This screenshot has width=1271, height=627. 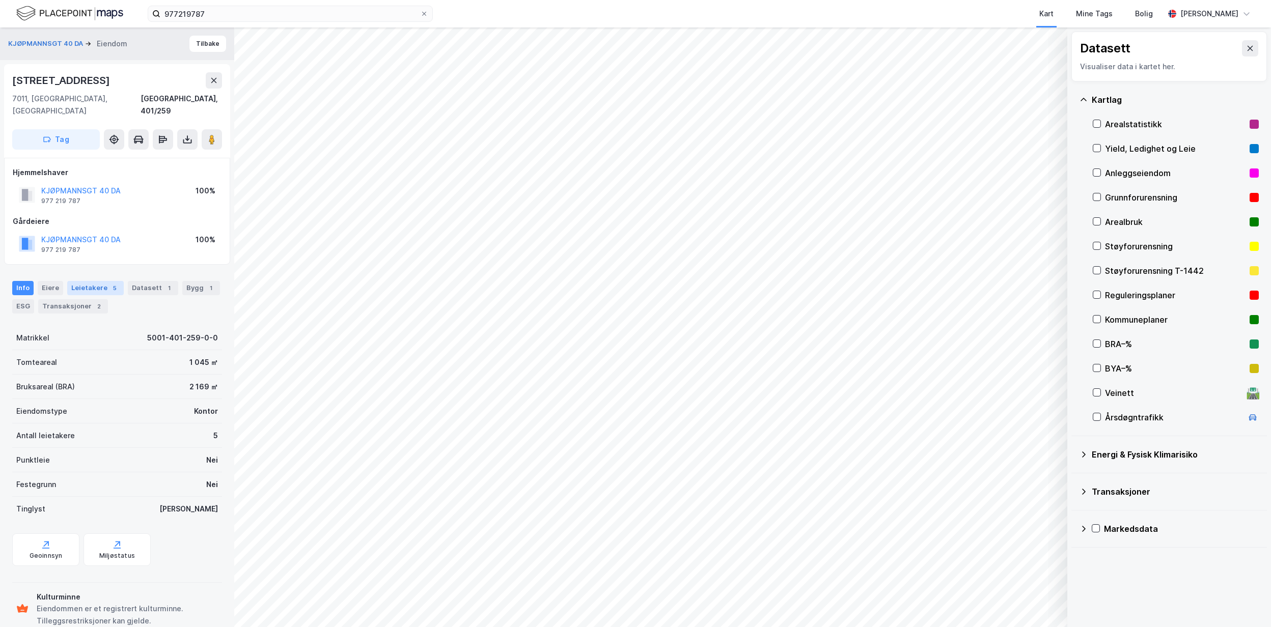 What do you see at coordinates (1144, 14) in the screenshot?
I see `div: Bolig` at bounding box center [1144, 14].